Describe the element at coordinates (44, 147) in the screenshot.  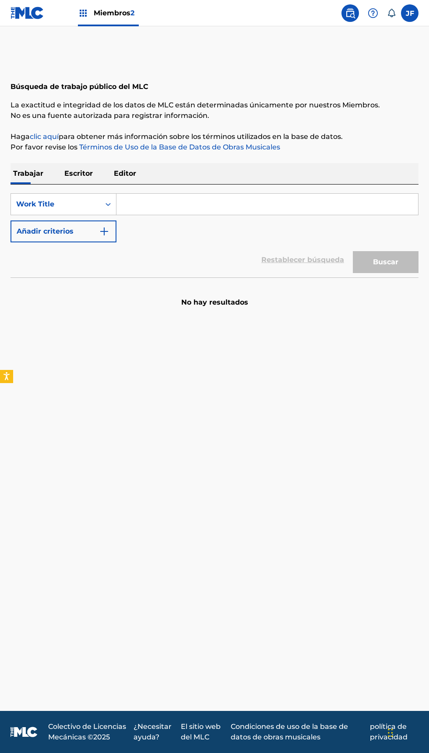
I see `font: Por favor revise los` at that location.